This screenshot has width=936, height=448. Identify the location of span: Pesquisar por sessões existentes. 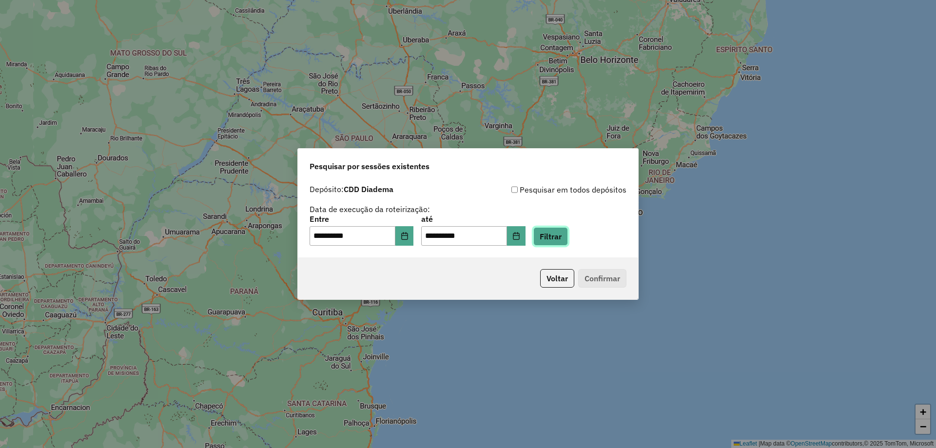
(370, 166).